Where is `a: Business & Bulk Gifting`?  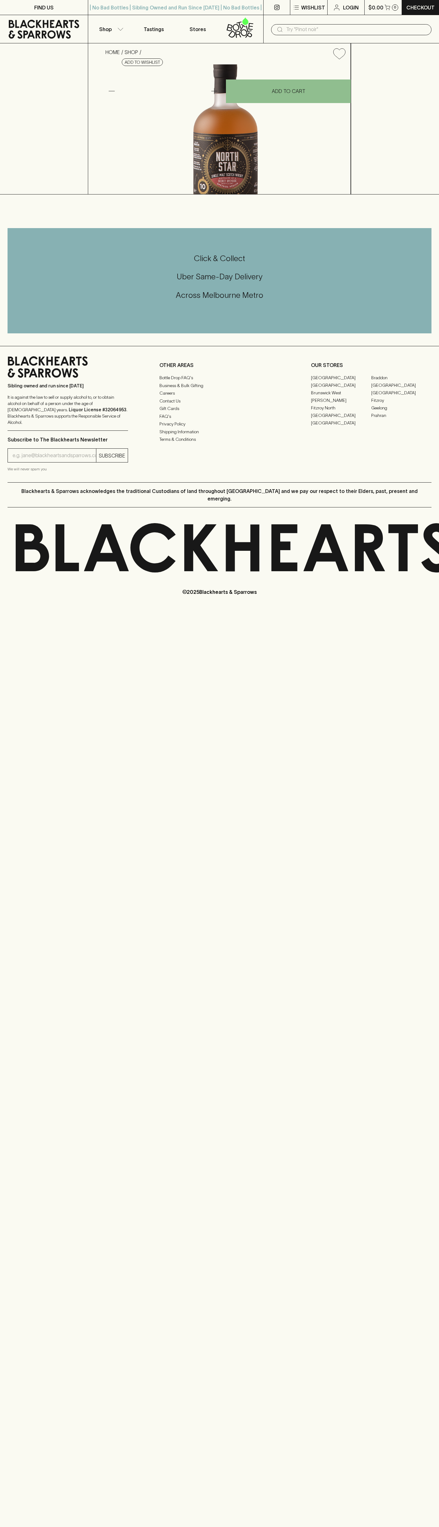 a: Business & Bulk Gifting is located at coordinates (220, 385).